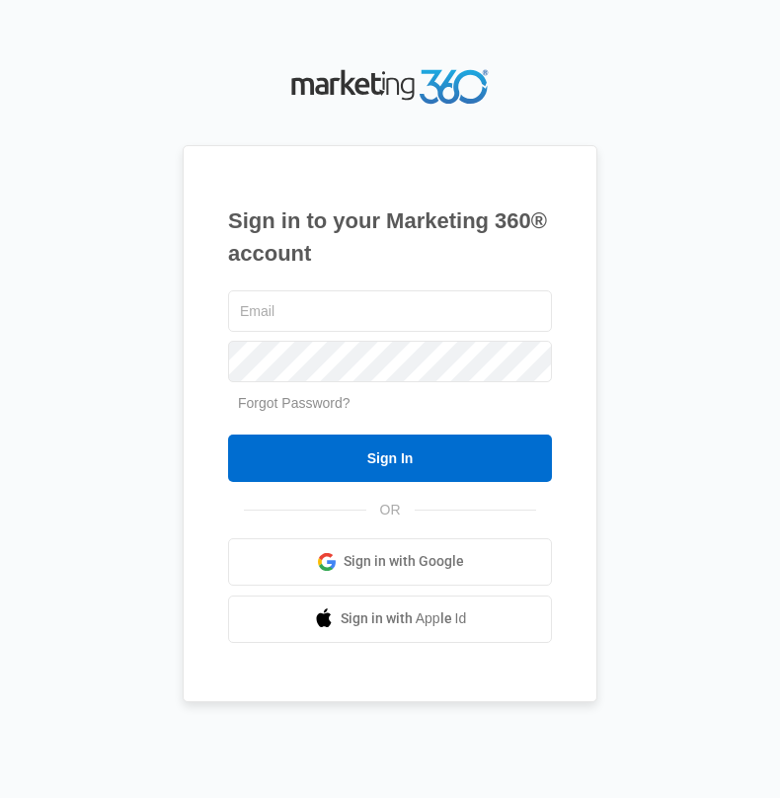 The image size is (780, 798). I want to click on span: Sign in with Google, so click(404, 561).